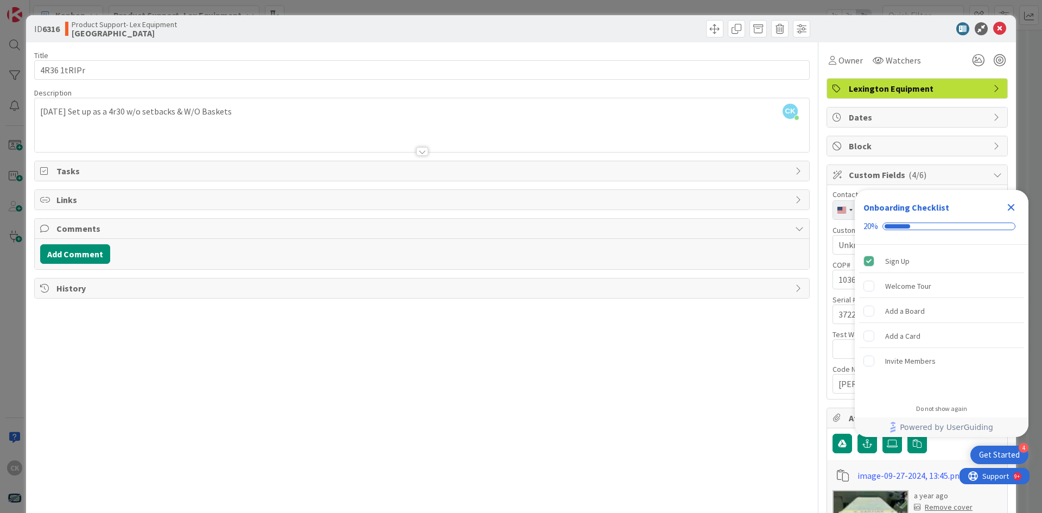 This screenshot has height=513, width=1042. Describe the element at coordinates (946, 427) in the screenshot. I see `span: Powered by UserGuiding` at that location.